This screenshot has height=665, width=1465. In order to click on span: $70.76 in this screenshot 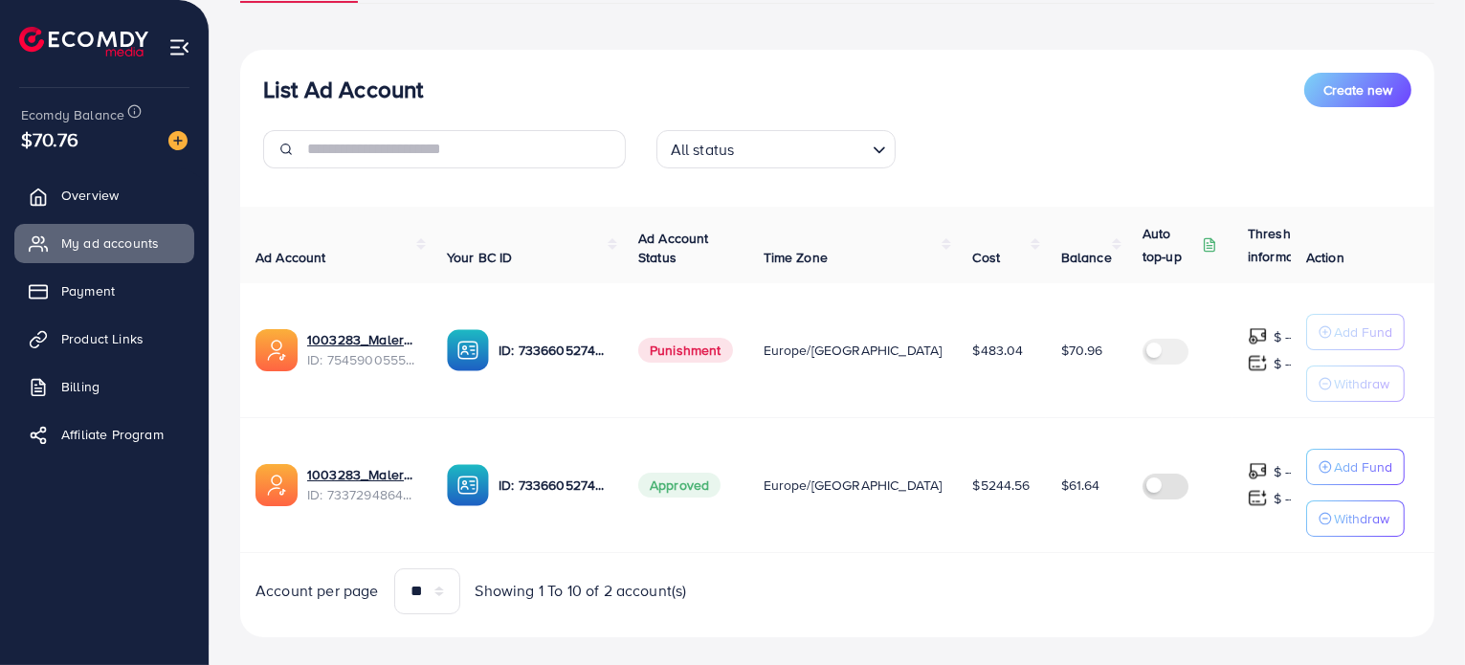, I will do `click(50, 139)`.